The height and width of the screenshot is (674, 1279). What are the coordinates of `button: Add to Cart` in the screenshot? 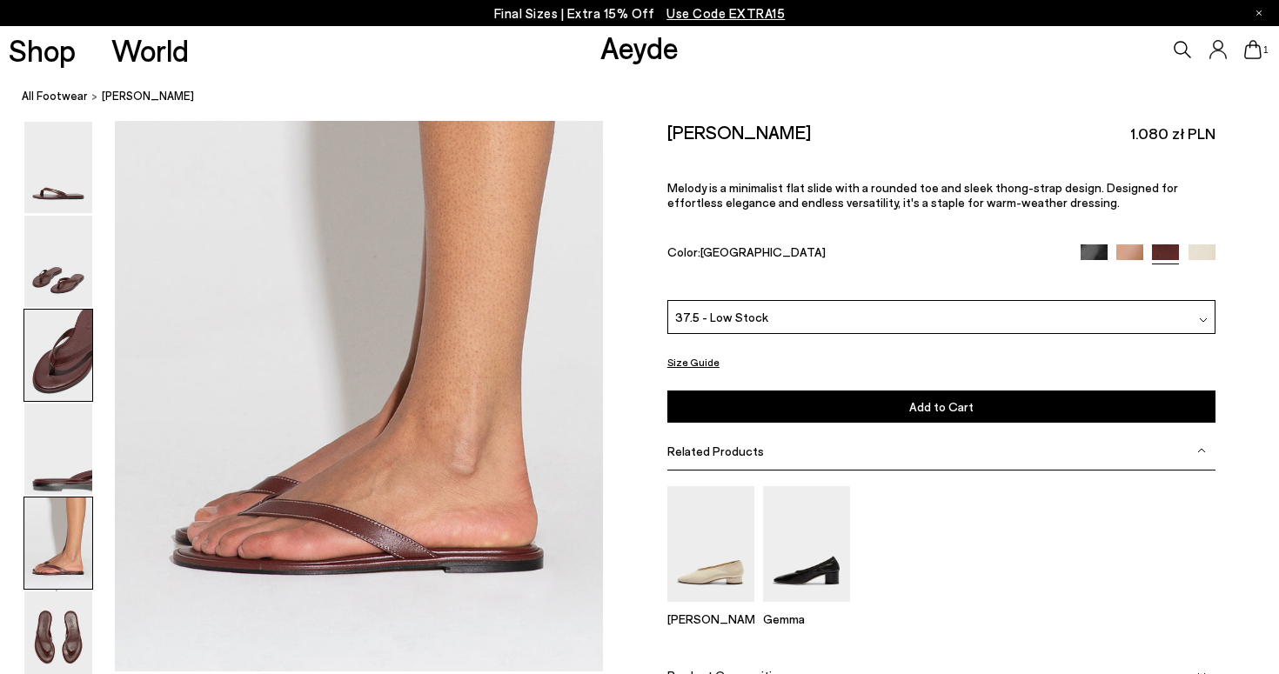 It's located at (941, 406).